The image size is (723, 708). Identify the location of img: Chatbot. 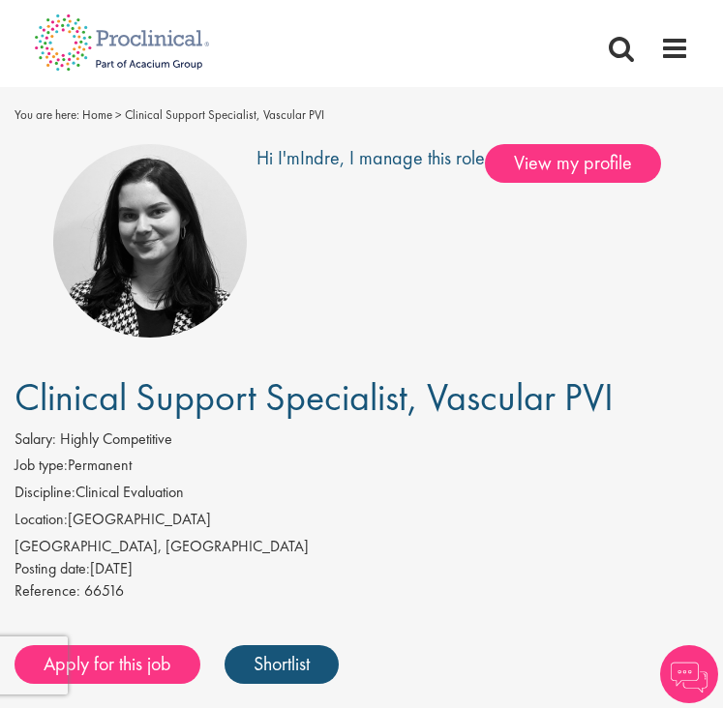
(689, 675).